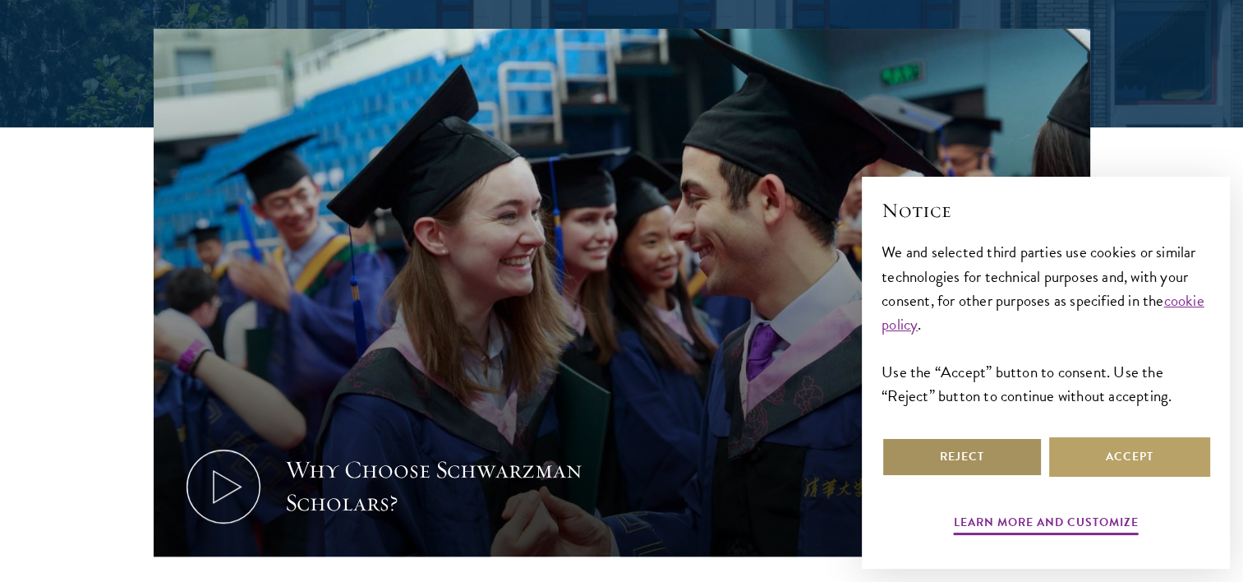  I want to click on div: Why Choose Schwarzman Scholars?, so click(437, 486).